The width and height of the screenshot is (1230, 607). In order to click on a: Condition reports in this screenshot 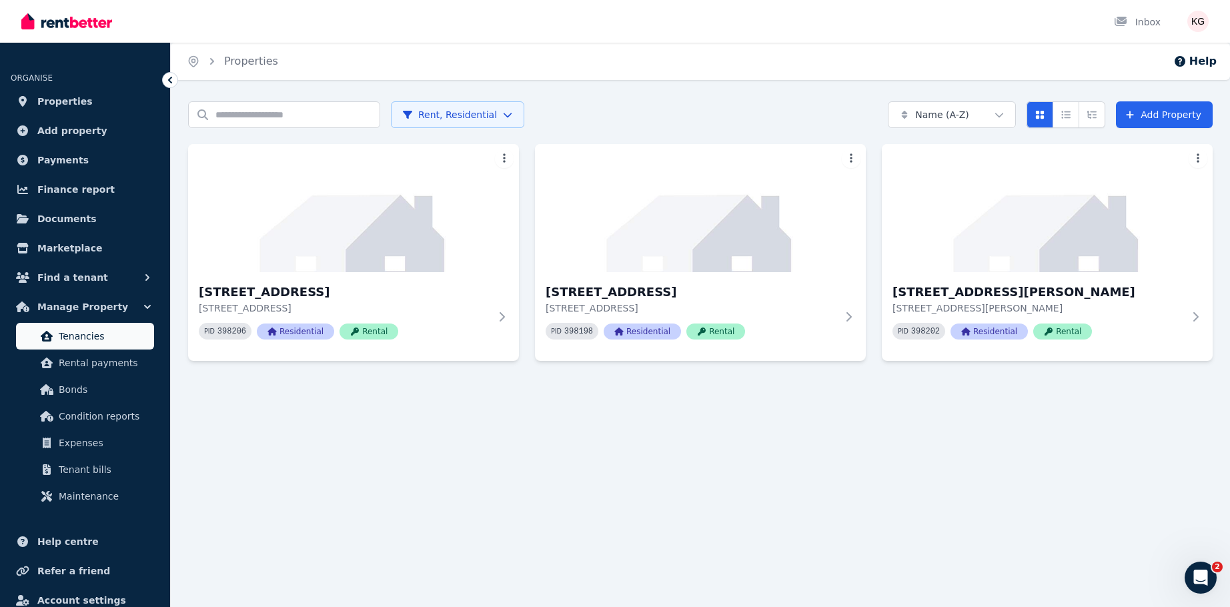, I will do `click(85, 416)`.